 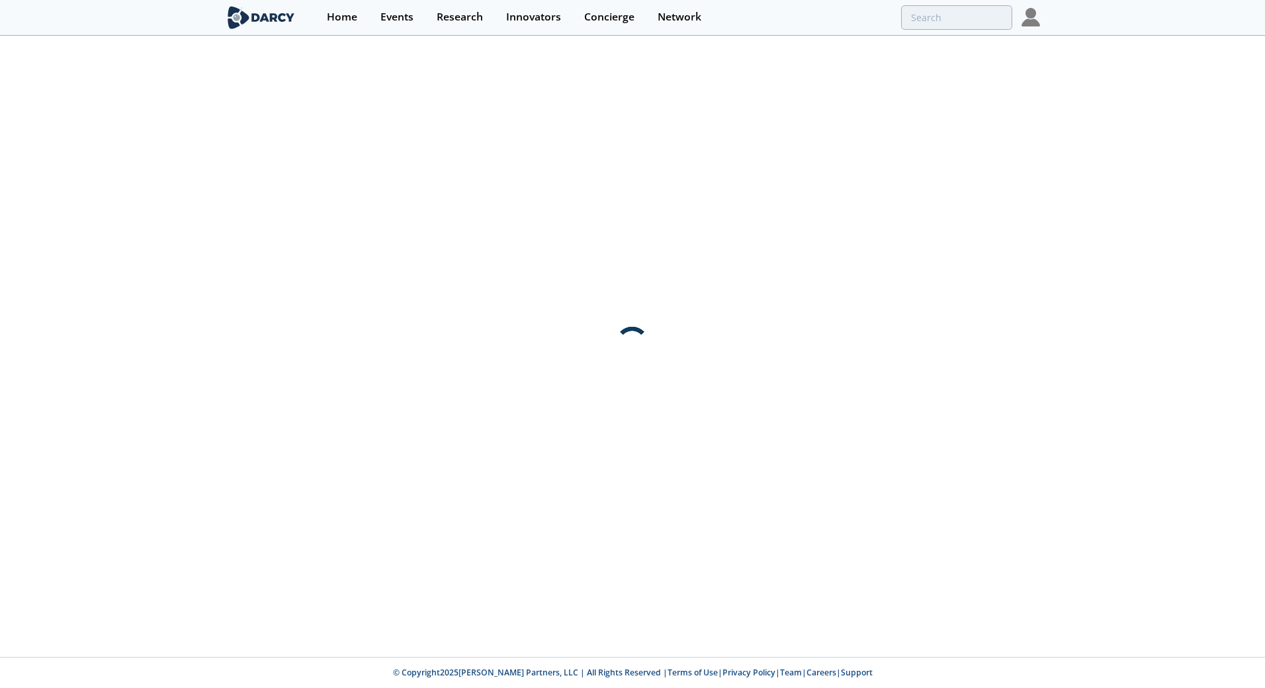 I want to click on a: Team, so click(x=791, y=672).